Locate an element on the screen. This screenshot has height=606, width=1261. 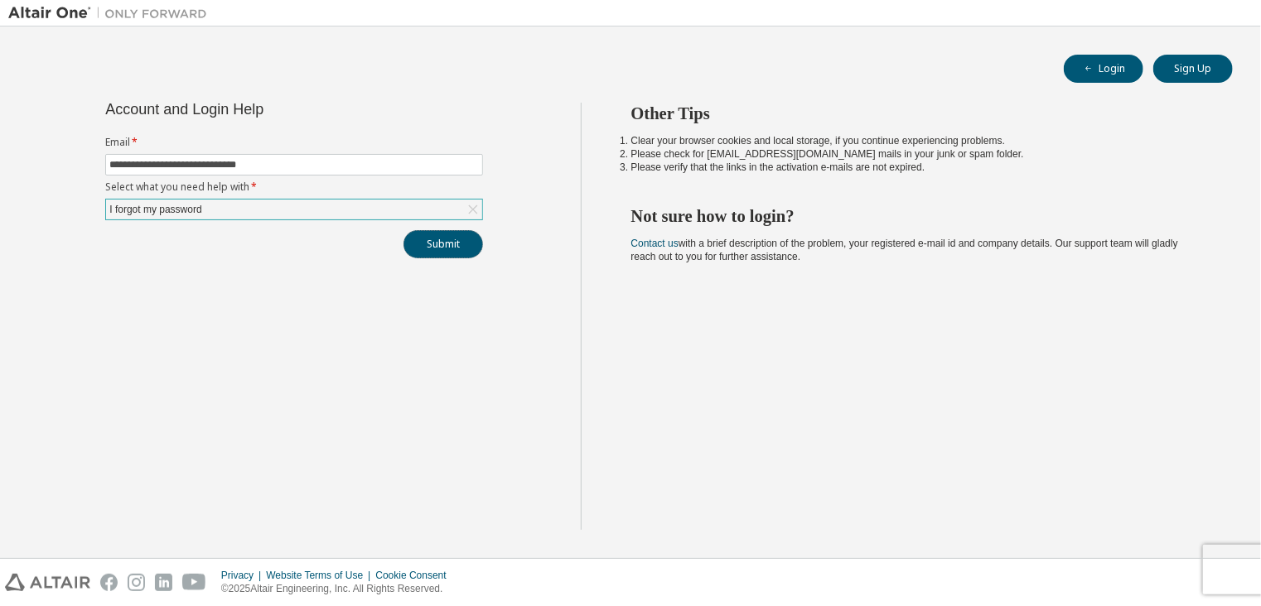
label: Select what you need help with is located at coordinates (294, 187).